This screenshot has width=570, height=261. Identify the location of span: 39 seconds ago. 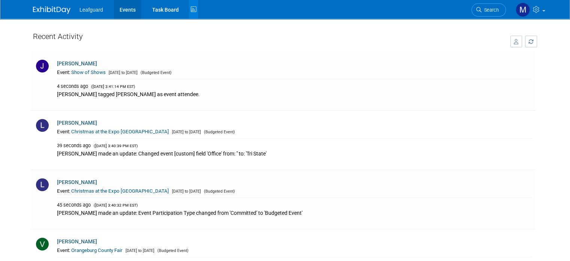
(74, 145).